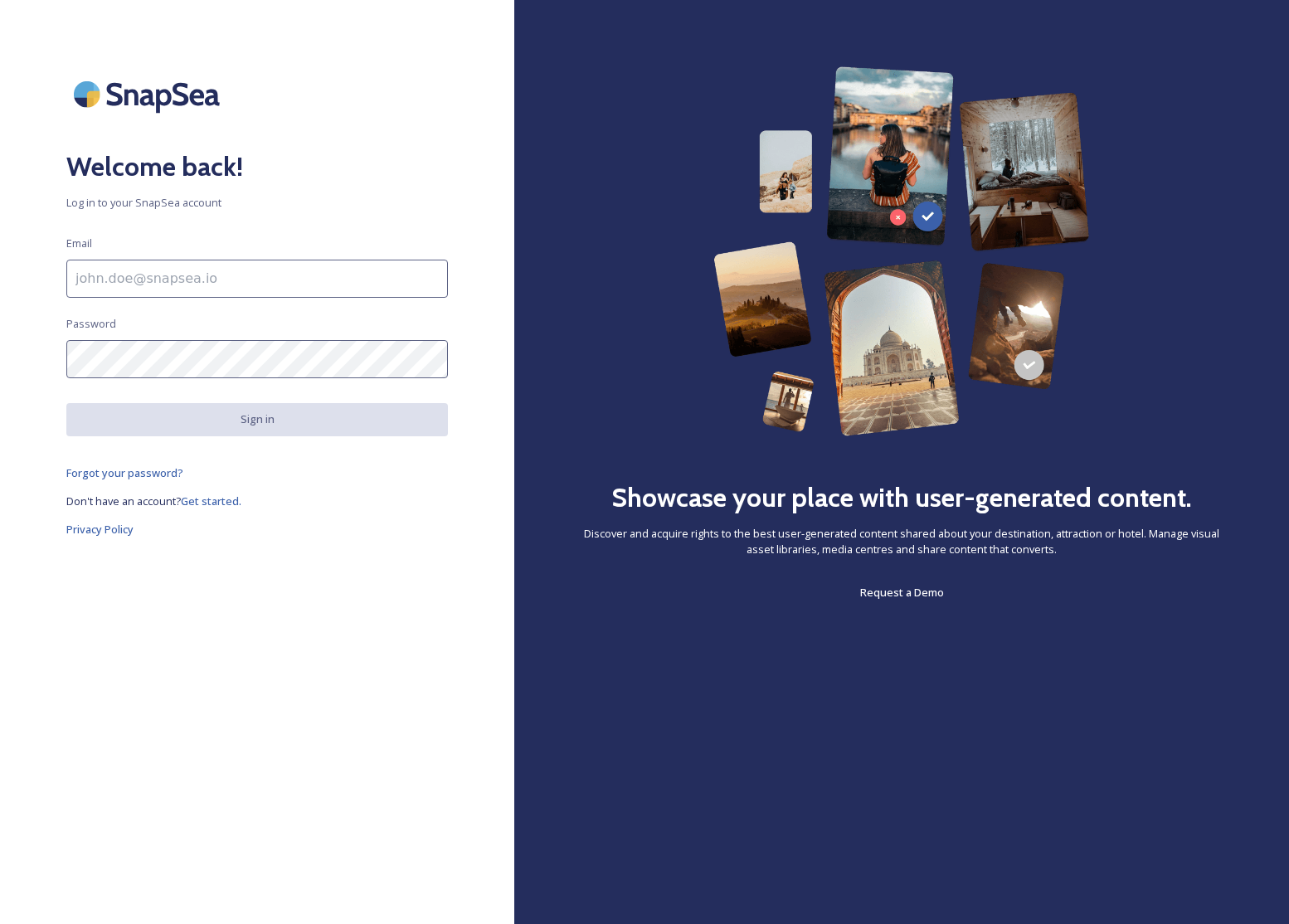 This screenshot has height=924, width=1289. I want to click on span: Privacy Policy, so click(100, 529).